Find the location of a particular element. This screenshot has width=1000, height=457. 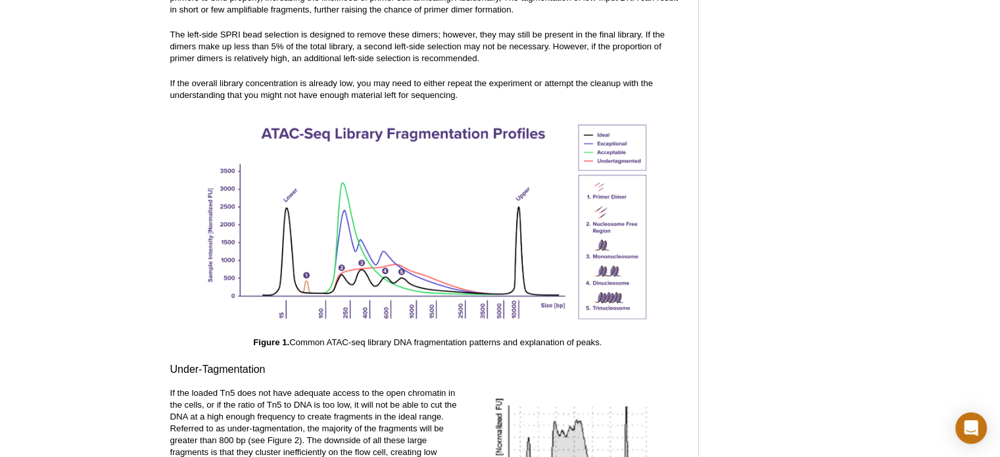

h3: Under-Tagmentation is located at coordinates (427, 370).